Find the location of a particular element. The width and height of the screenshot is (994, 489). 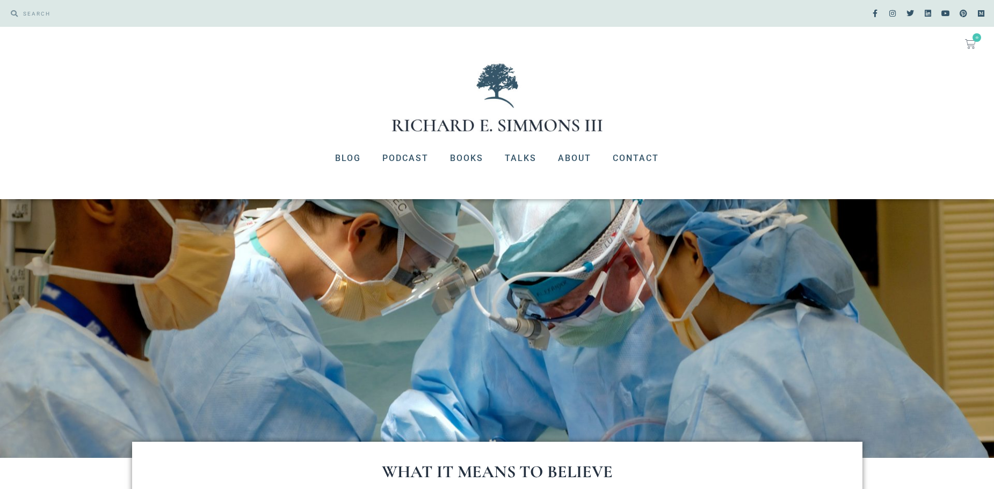

a: Blog is located at coordinates (348, 158).